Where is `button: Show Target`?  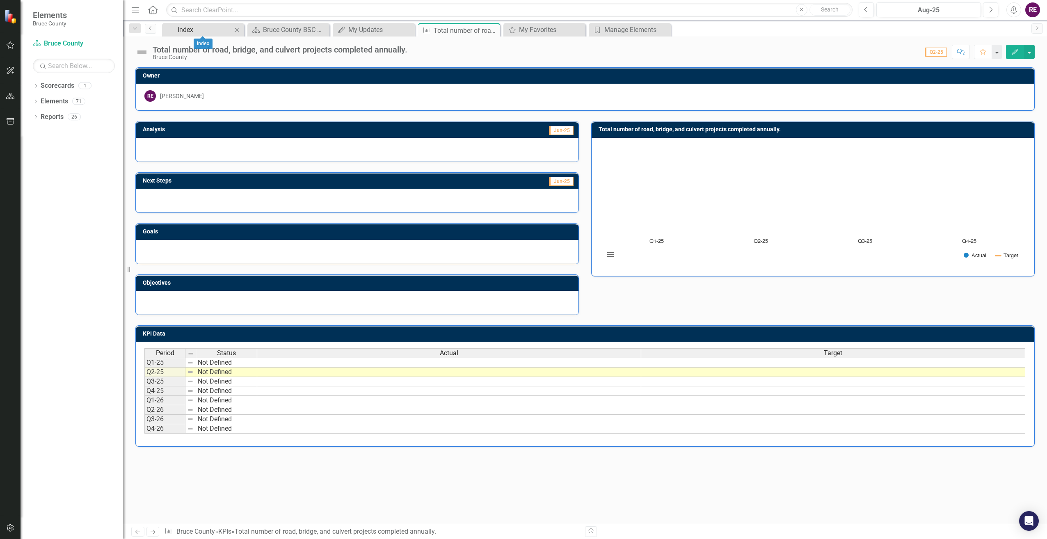
button: Show Target is located at coordinates (1007, 255).